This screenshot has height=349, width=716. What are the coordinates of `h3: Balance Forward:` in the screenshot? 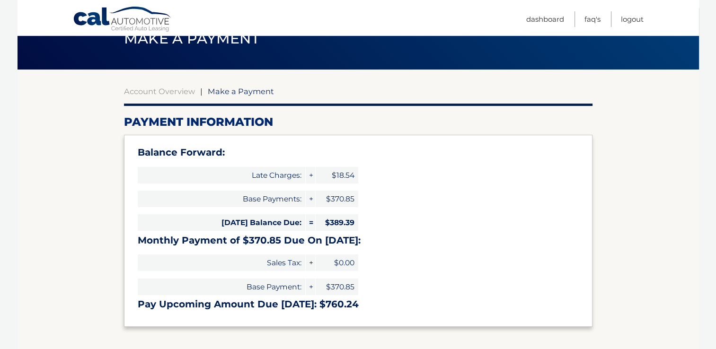 It's located at (358, 152).